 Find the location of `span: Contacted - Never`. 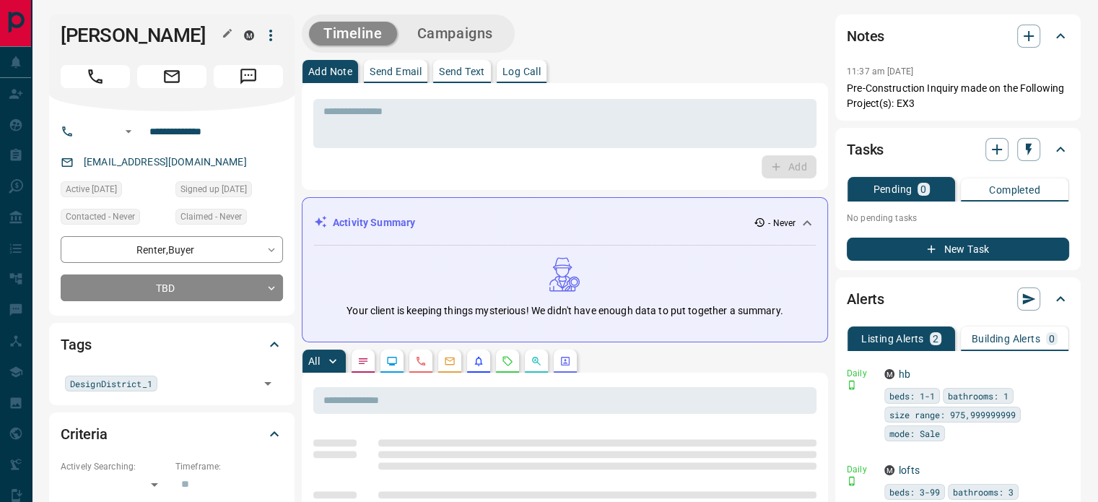

span: Contacted - Never is located at coordinates (100, 217).